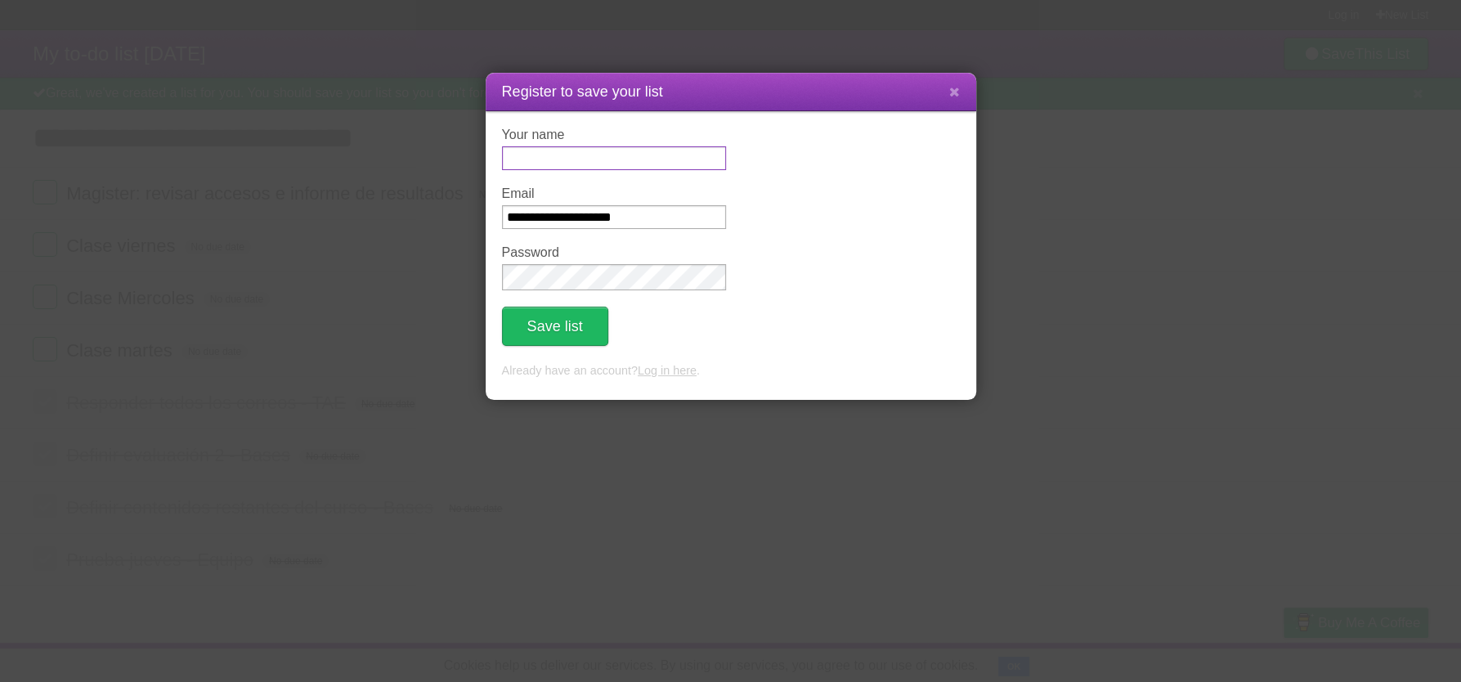  What do you see at coordinates (731, 92) in the screenshot?
I see `h1: Register to save your list` at bounding box center [731, 92].